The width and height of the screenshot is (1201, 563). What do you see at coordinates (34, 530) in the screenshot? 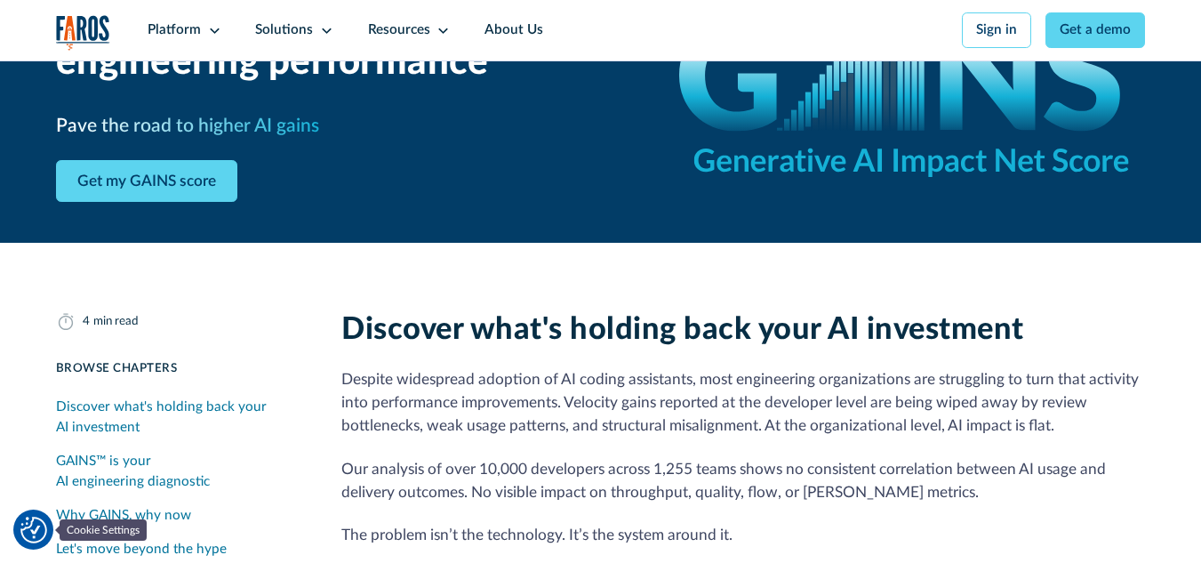
I see `button: Cookie Settings` at bounding box center [34, 530].